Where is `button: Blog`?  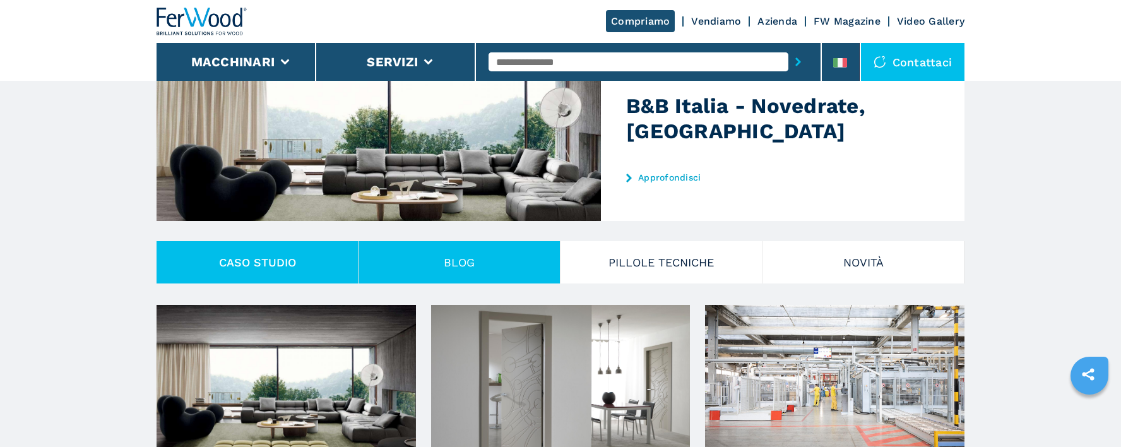
button: Blog is located at coordinates (459, 262).